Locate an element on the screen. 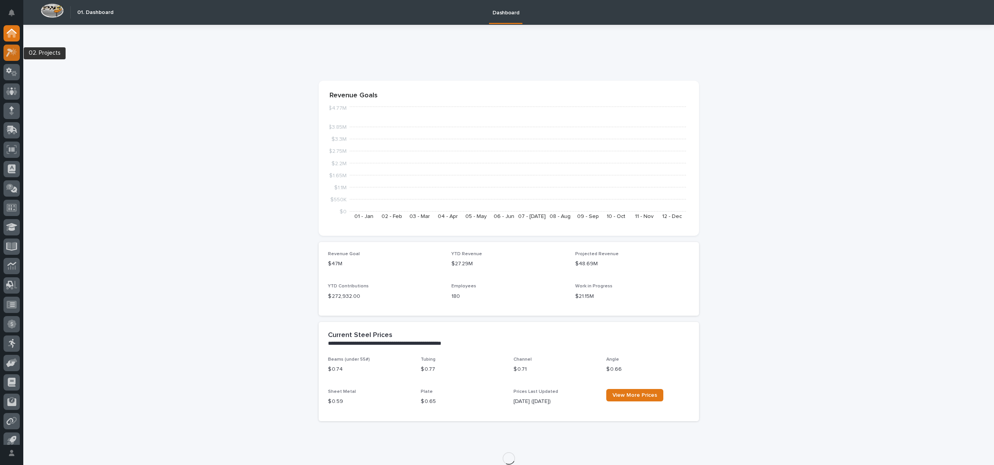 Image resolution: width=994 pixels, height=465 pixels. tspan: $2.2M is located at coordinates (339, 163).